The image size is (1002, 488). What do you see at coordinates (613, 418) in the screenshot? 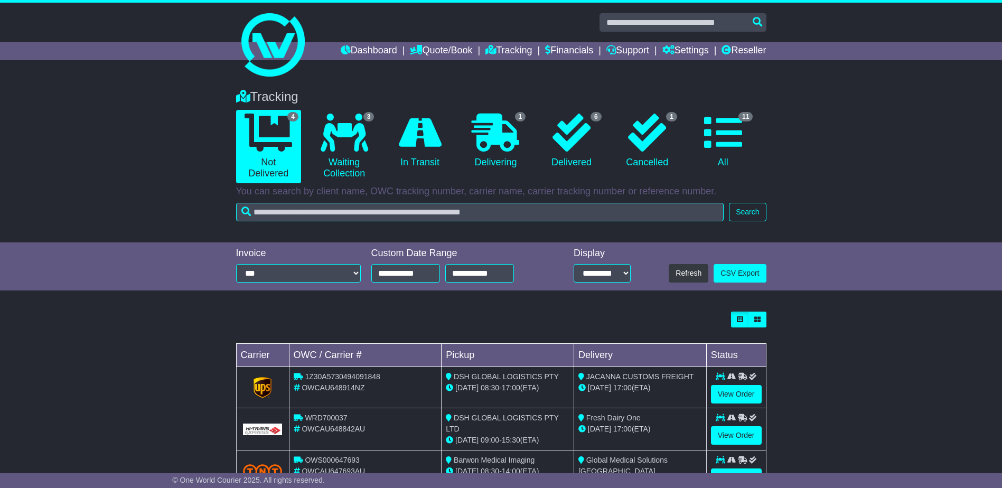
I see `span: Fresh Dairy One` at bounding box center [613, 418].